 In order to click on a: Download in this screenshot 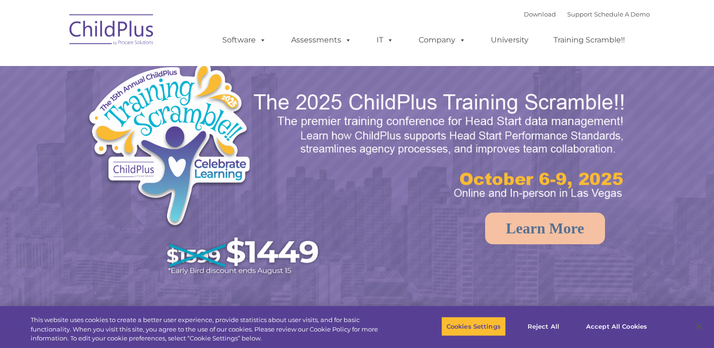, I will do `click(540, 14)`.